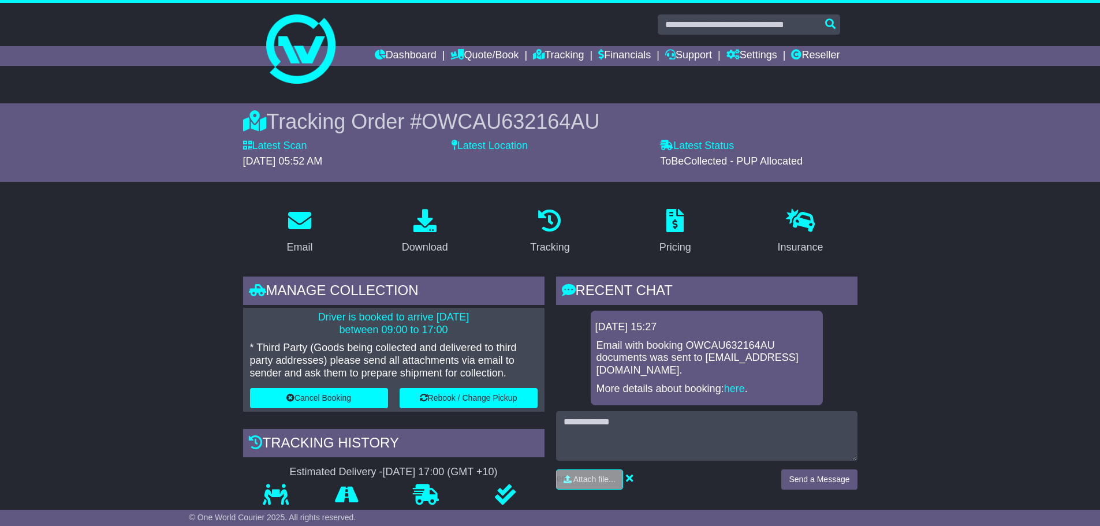 This screenshot has width=1100, height=526. I want to click on div: Tracking Order #, so click(550, 121).